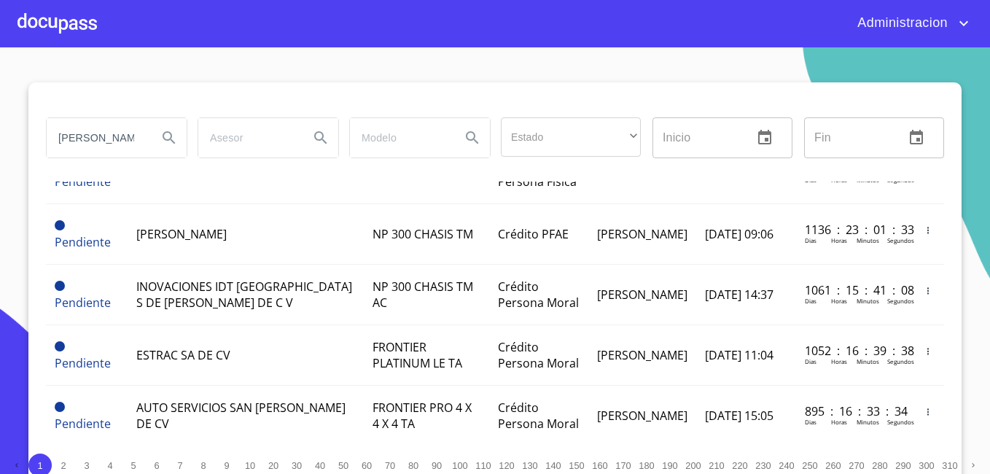  What do you see at coordinates (854, 411) in the screenshot?
I see `p: 895 : 16 : 33 : 34` at bounding box center [854, 411].